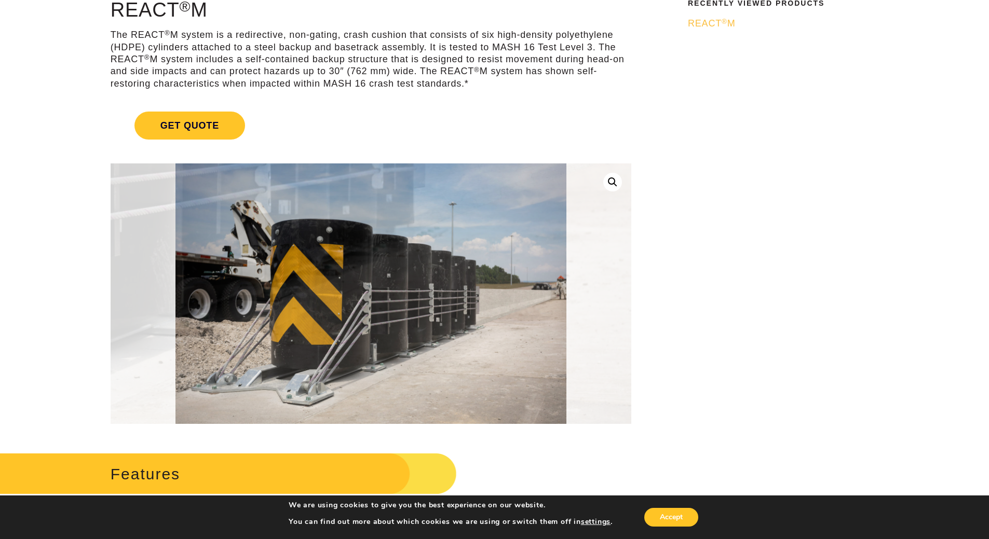 The height and width of the screenshot is (539, 989). What do you see at coordinates (712, 23) in the screenshot?
I see `span: REACT M` at bounding box center [712, 23].